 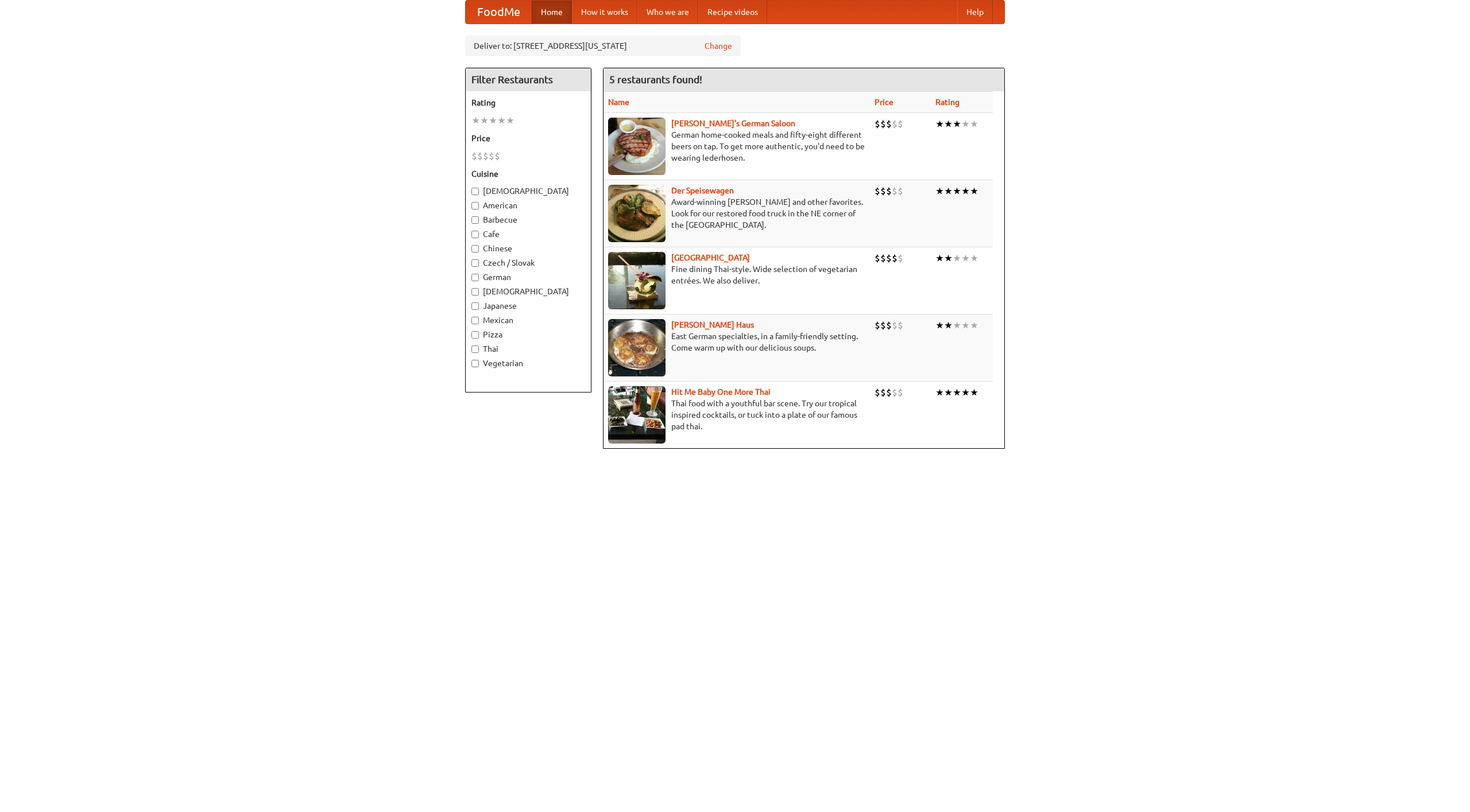 What do you see at coordinates (528, 278) in the screenshot?
I see `label: German` at bounding box center [528, 278].